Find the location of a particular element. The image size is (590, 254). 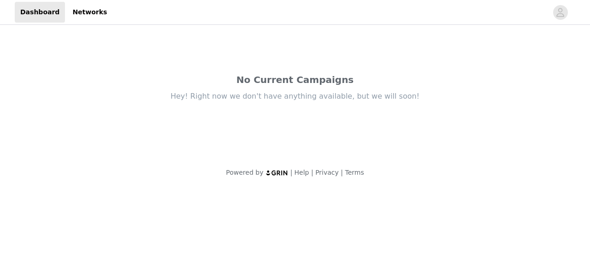

a: Help is located at coordinates (302, 172).